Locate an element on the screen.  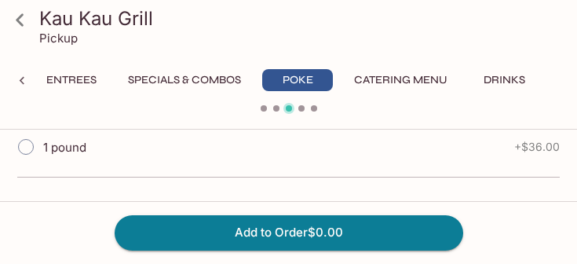
button: Drinks is located at coordinates (504, 80).